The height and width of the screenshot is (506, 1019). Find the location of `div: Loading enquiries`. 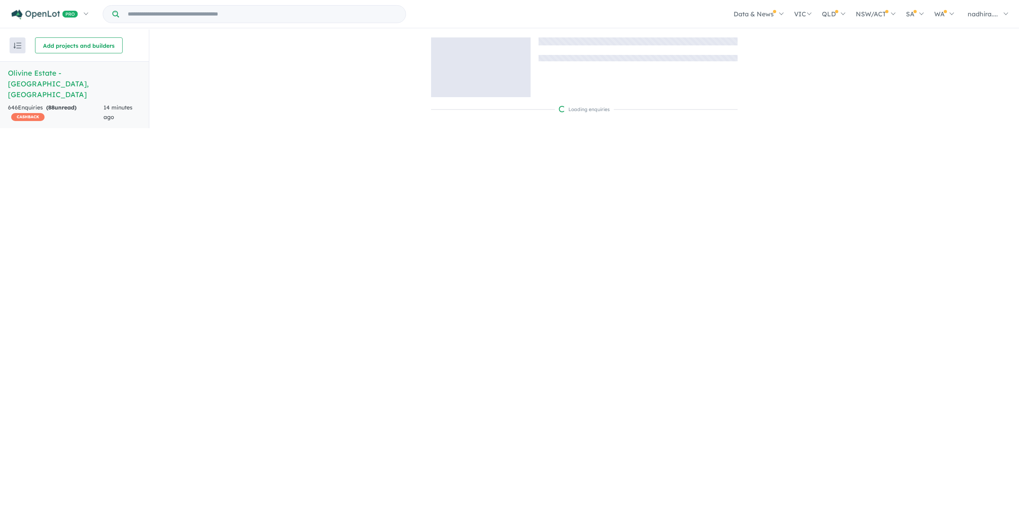

div: Loading enquiries is located at coordinates (584, 109).